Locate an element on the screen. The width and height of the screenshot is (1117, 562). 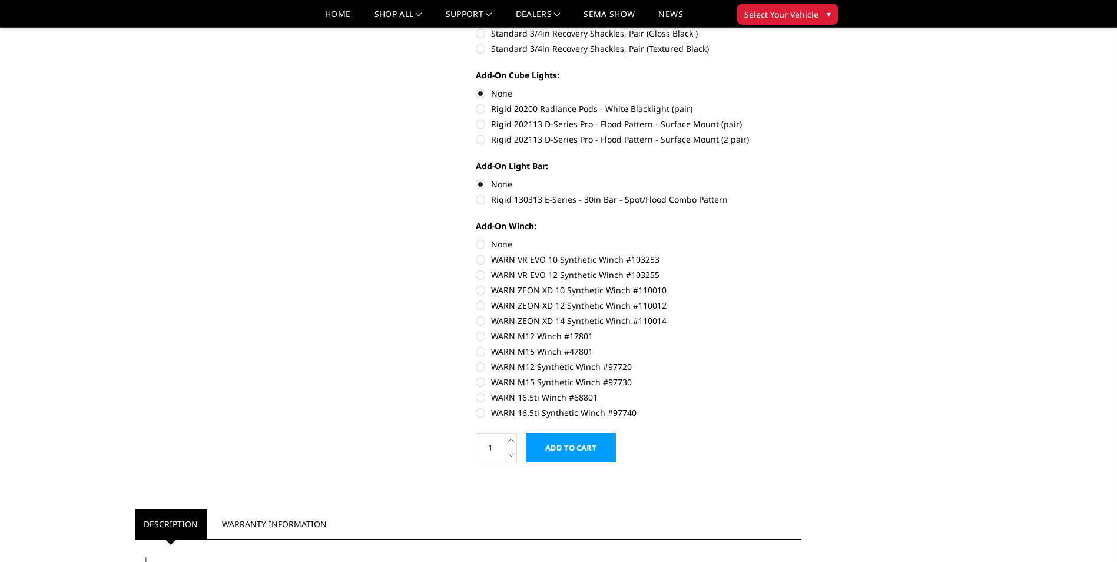
a: Support is located at coordinates (469, 18).